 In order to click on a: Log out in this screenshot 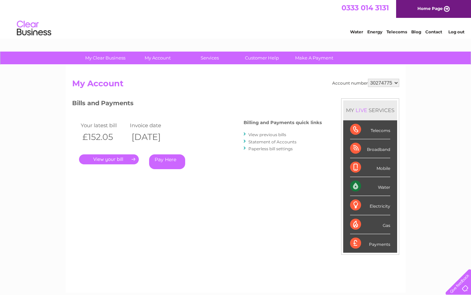, I will do `click(456, 32)`.